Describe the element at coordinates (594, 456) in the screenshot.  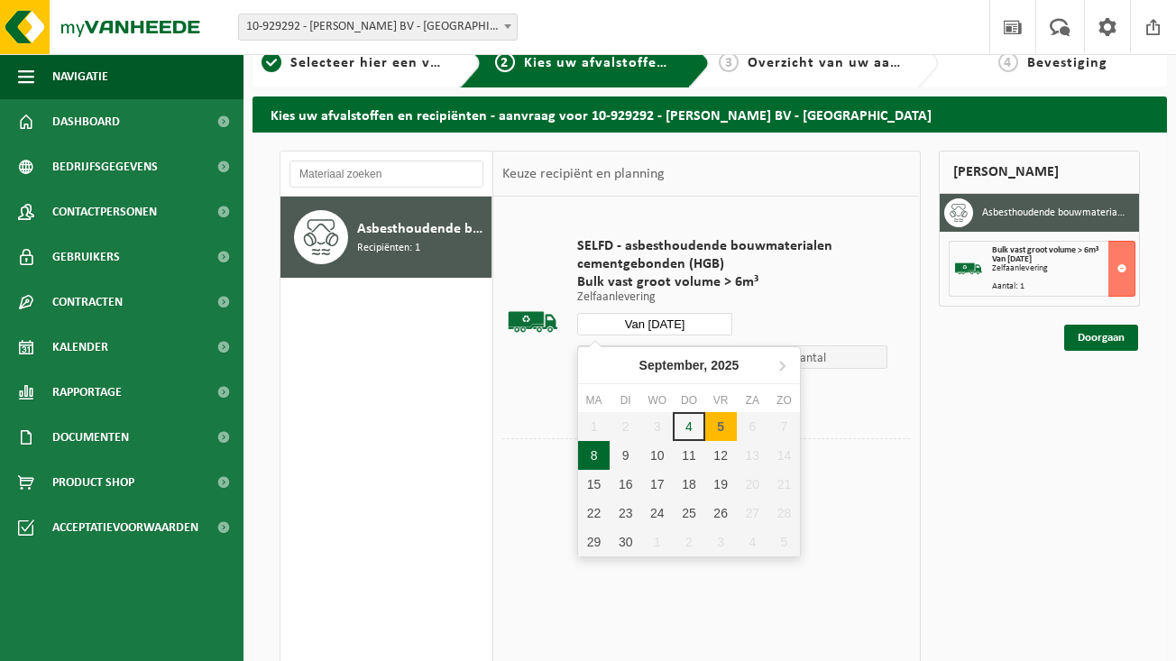
I see `div: 8` at that location.